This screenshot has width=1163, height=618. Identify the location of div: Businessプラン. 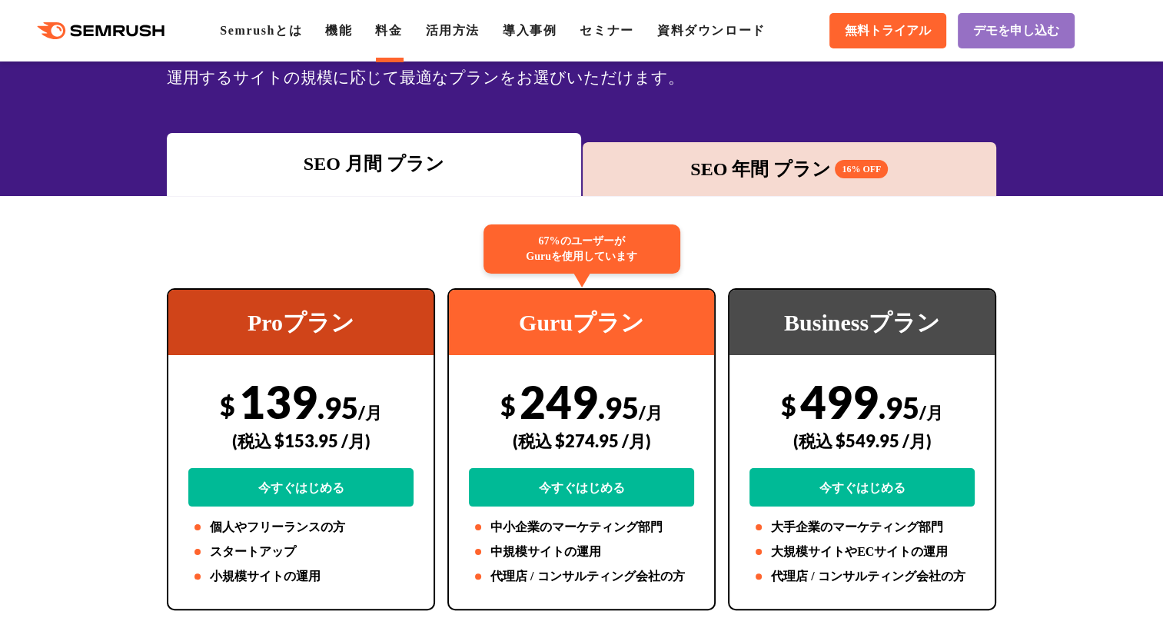
(861, 322).